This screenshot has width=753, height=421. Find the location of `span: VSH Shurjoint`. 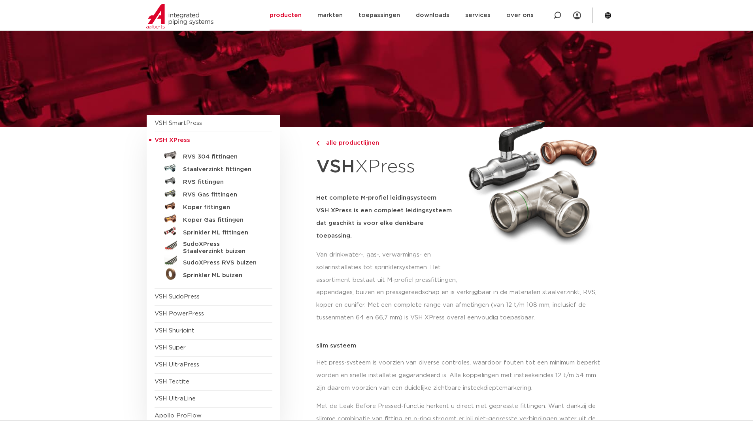

span: VSH Shurjoint is located at coordinates (174, 331).